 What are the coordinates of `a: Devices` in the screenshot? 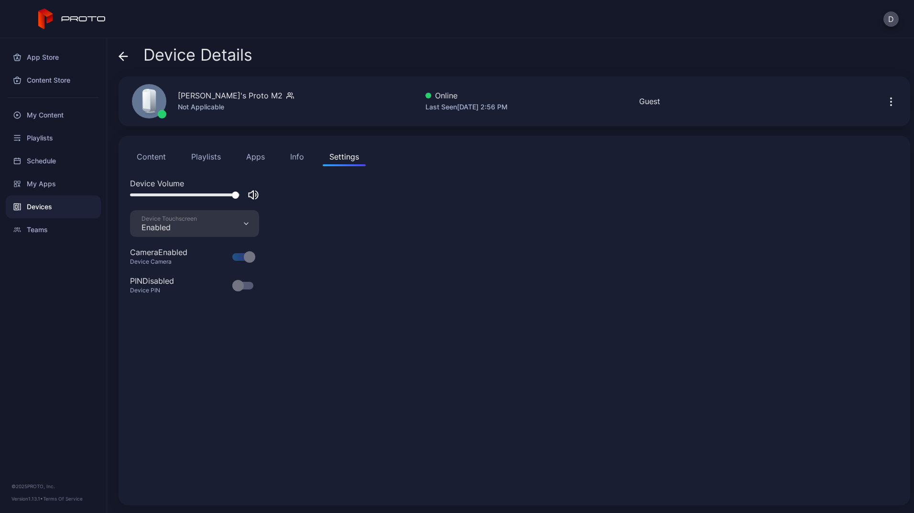 It's located at (53, 207).